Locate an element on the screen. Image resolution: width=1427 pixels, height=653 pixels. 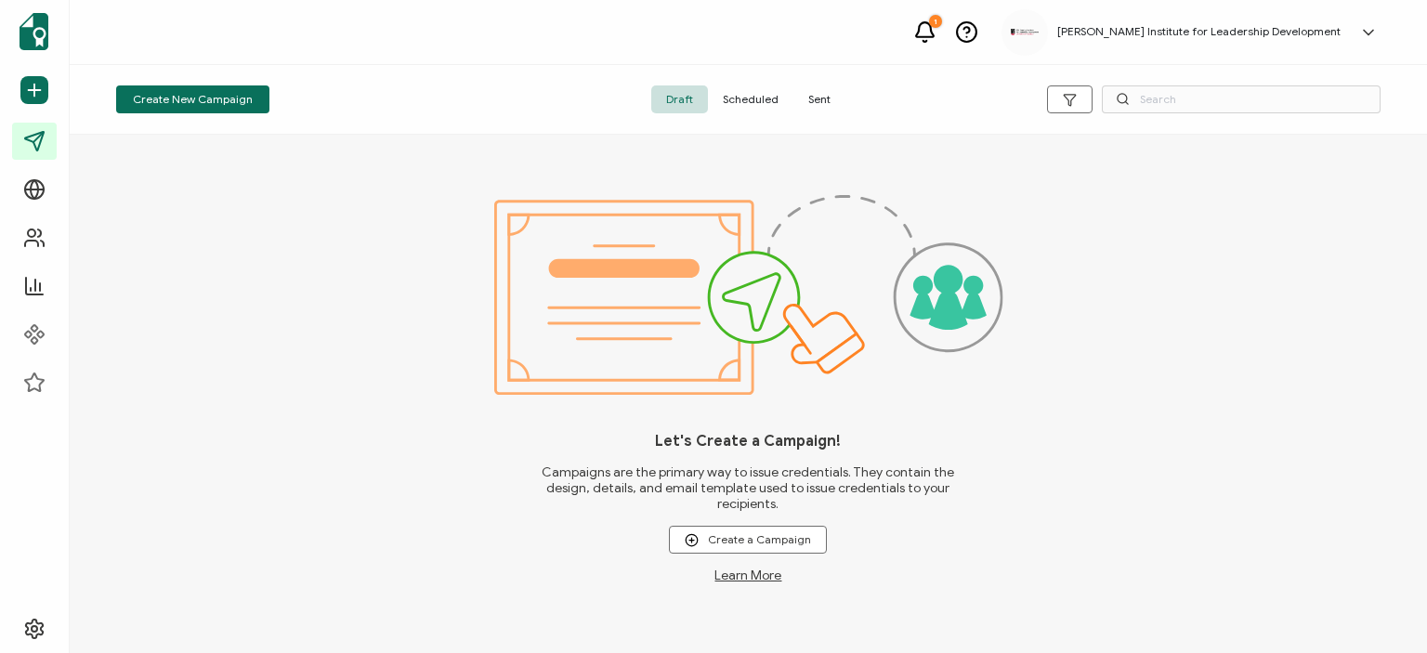
span: Create New Campaign is located at coordinates (192, 99).